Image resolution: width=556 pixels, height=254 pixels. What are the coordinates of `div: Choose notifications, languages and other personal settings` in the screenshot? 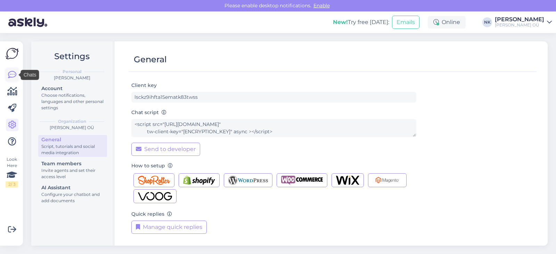 It's located at (73, 101).